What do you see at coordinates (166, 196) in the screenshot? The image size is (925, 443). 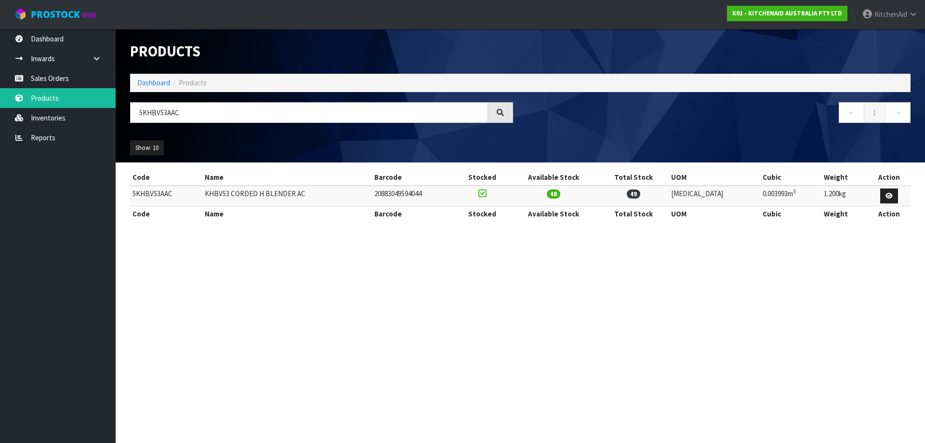 I see `td: 5KHBV53AAC` at bounding box center [166, 196].